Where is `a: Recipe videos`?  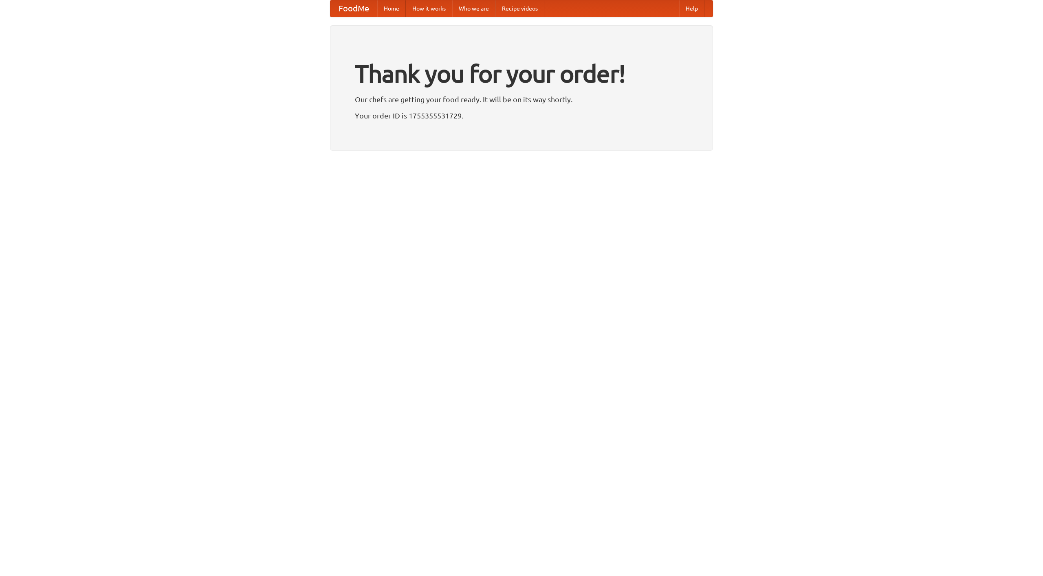 a: Recipe videos is located at coordinates (520, 9).